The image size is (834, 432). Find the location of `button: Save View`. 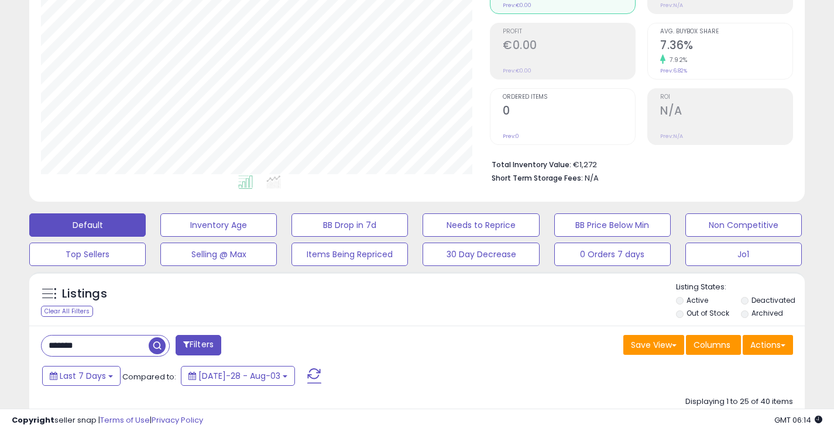

button: Save View is located at coordinates (654, 345).